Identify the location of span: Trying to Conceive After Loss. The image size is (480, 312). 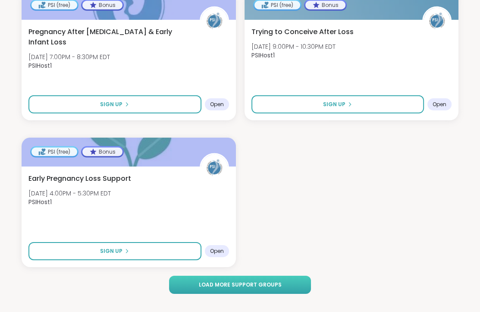
(303, 32).